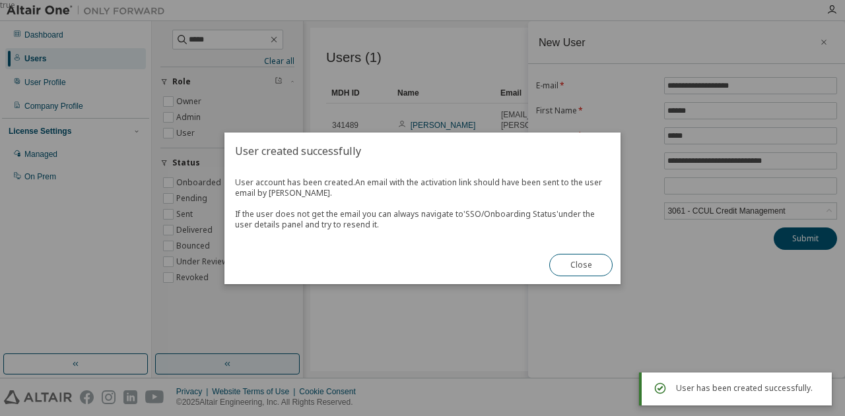 This screenshot has width=845, height=416. I want to click on h2: User created successfully, so click(422, 151).